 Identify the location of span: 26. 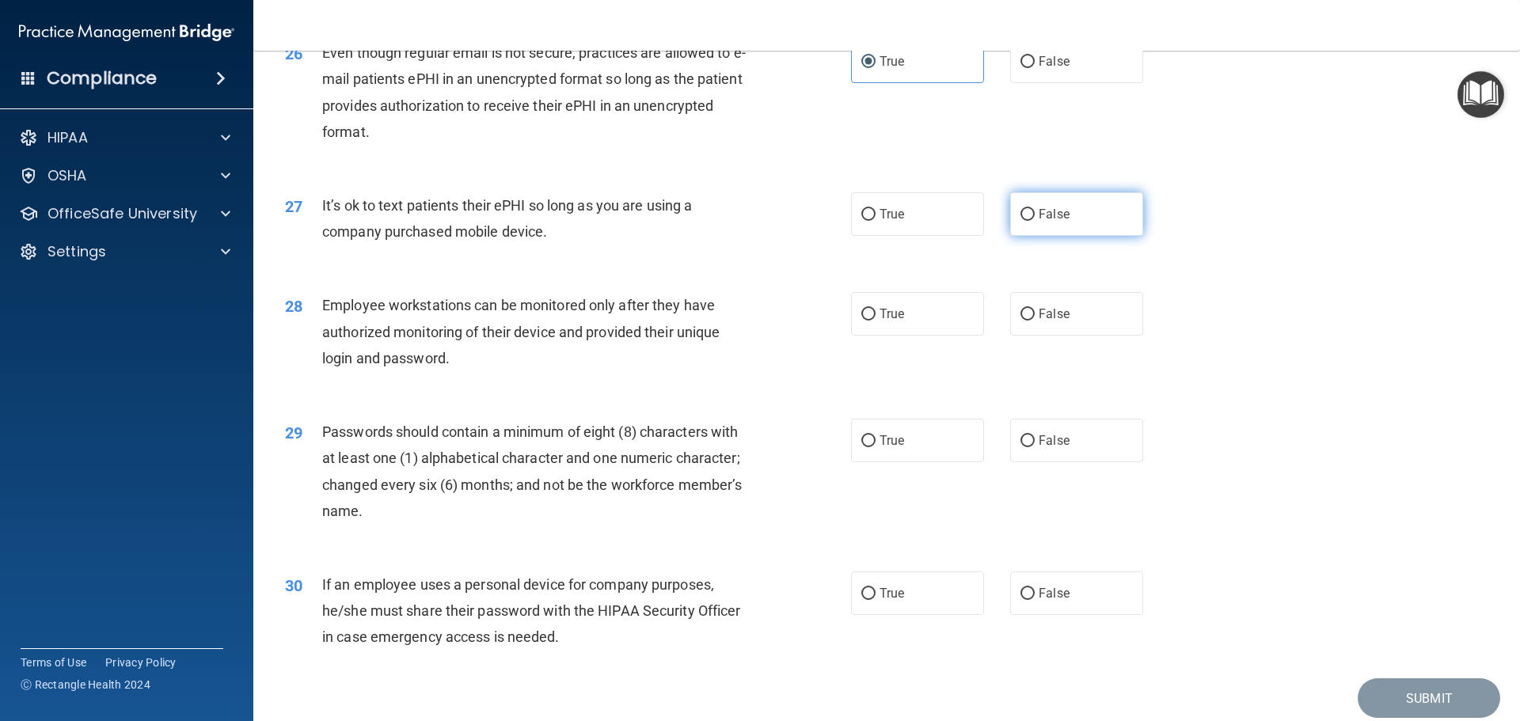
(294, 54).